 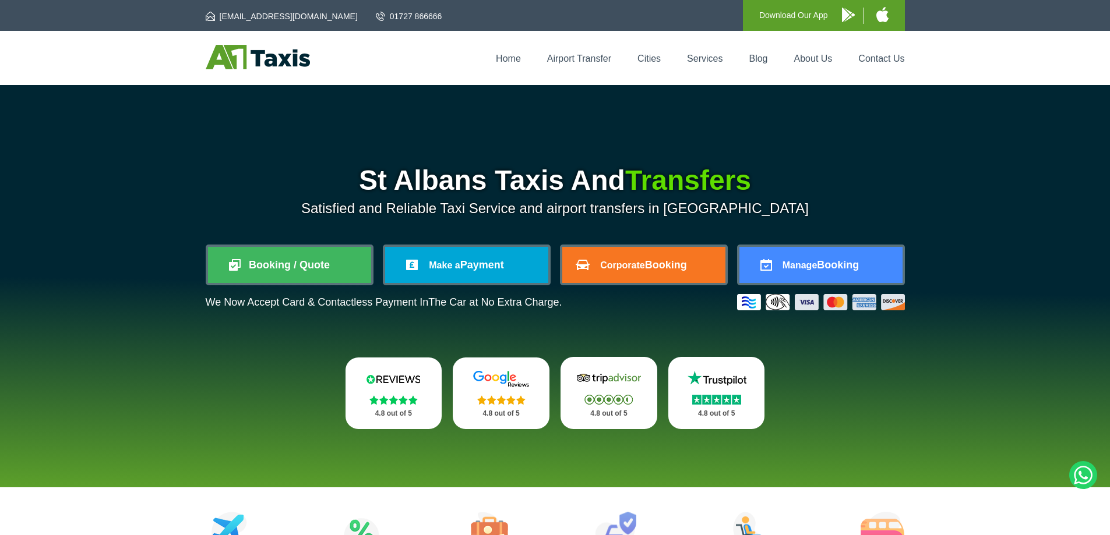 What do you see at coordinates (882, 15) in the screenshot?
I see `img: A1 Taxis iPhone App` at bounding box center [882, 15].